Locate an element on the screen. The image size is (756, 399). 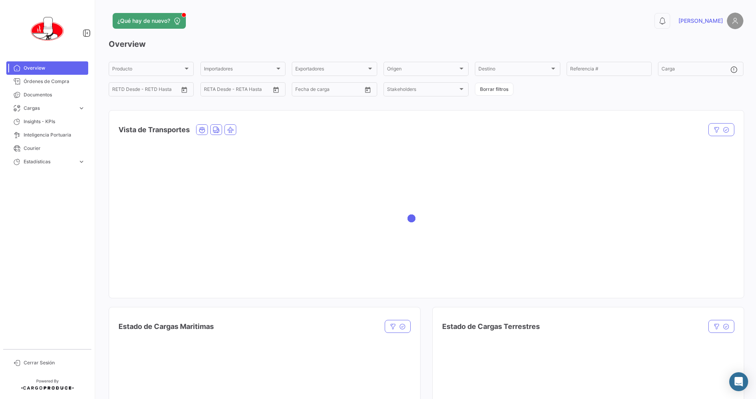
span: Destino is located at coordinates (514, 70).